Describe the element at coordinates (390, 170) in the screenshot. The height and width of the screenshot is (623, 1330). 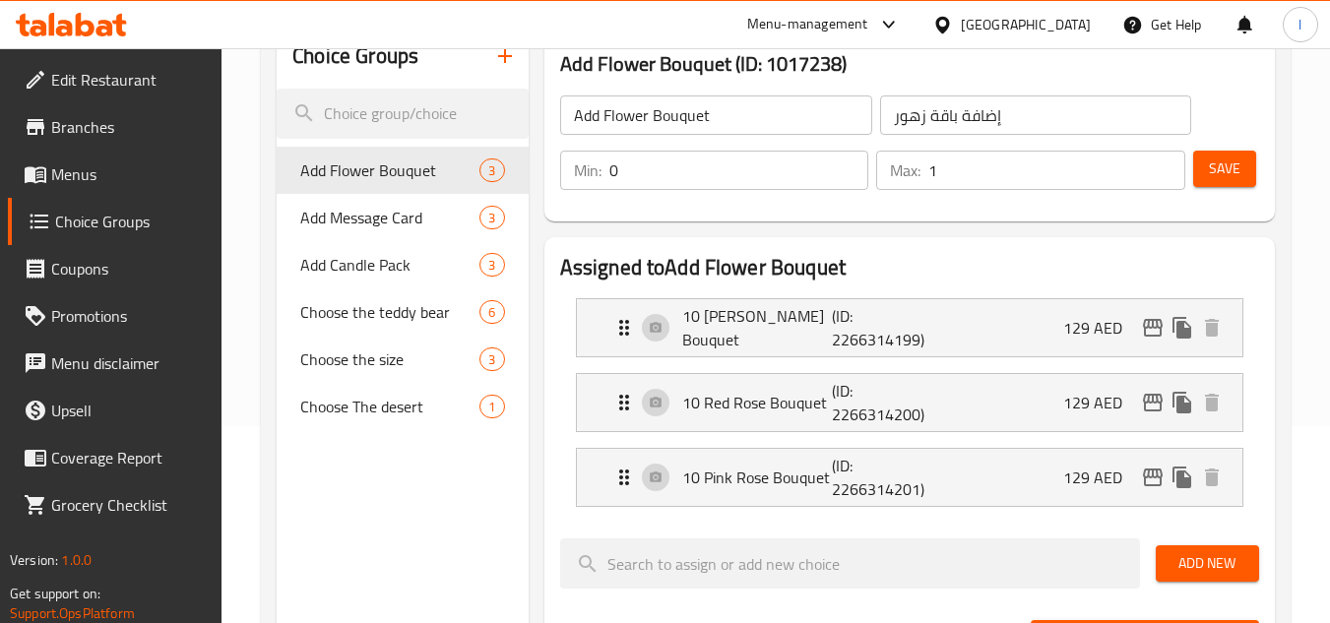
I see `span: Add Flower Bouquet` at that location.